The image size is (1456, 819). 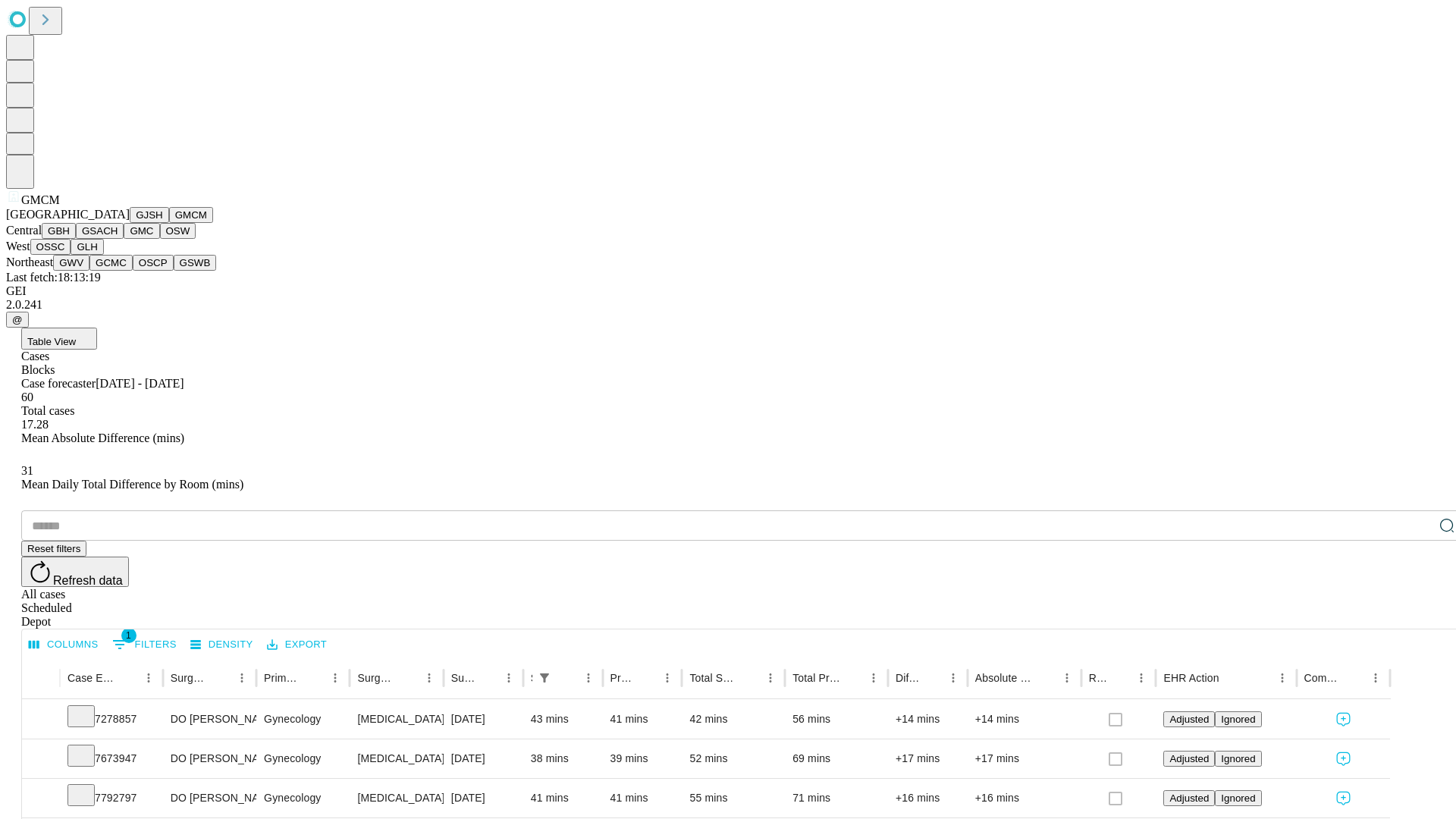 I want to click on span: GMCM, so click(x=40, y=200).